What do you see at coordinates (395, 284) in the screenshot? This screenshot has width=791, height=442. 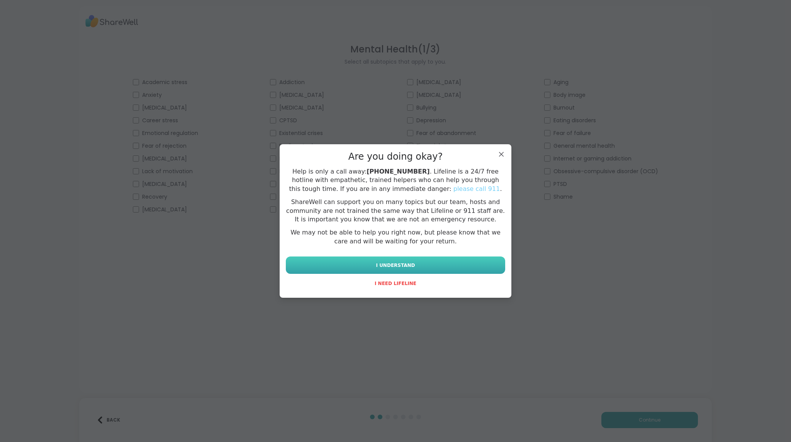 I see `button: I NEED LIFELINE` at bounding box center [395, 284].